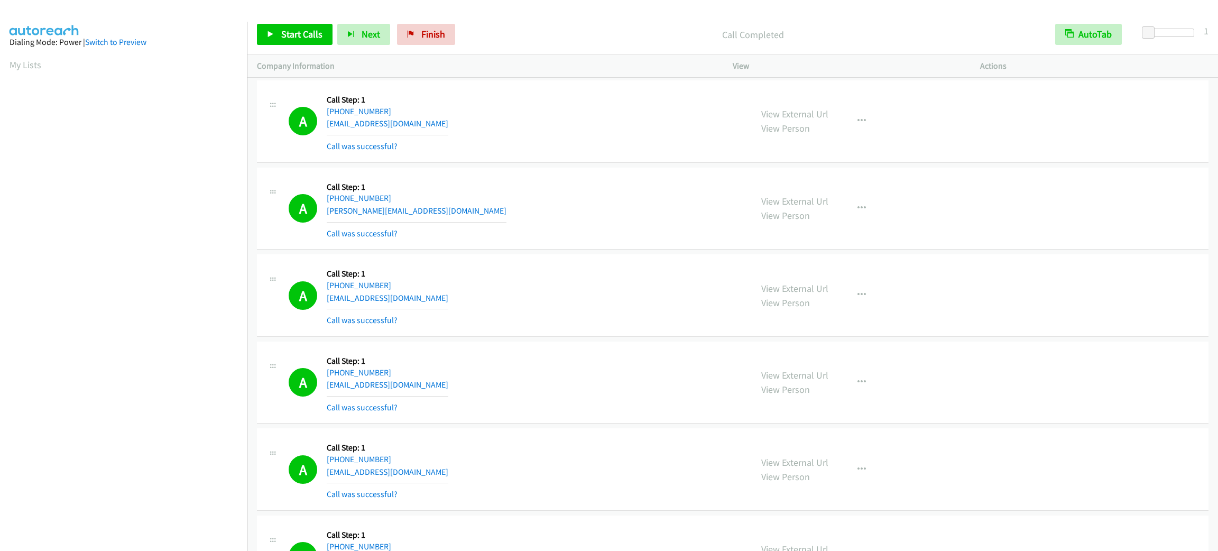  Describe the element at coordinates (1094, 66) in the screenshot. I see `p: Actions` at that location.